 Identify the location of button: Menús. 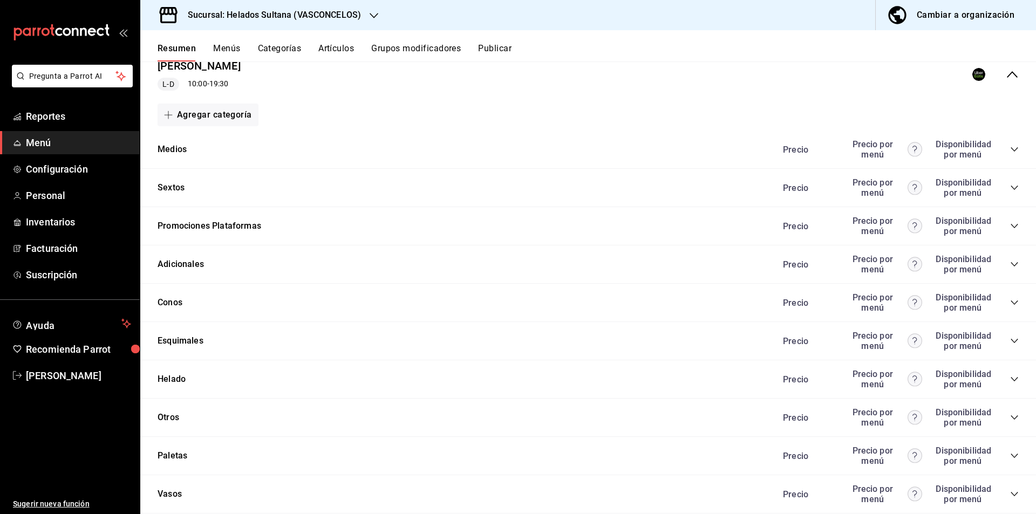
(227, 52).